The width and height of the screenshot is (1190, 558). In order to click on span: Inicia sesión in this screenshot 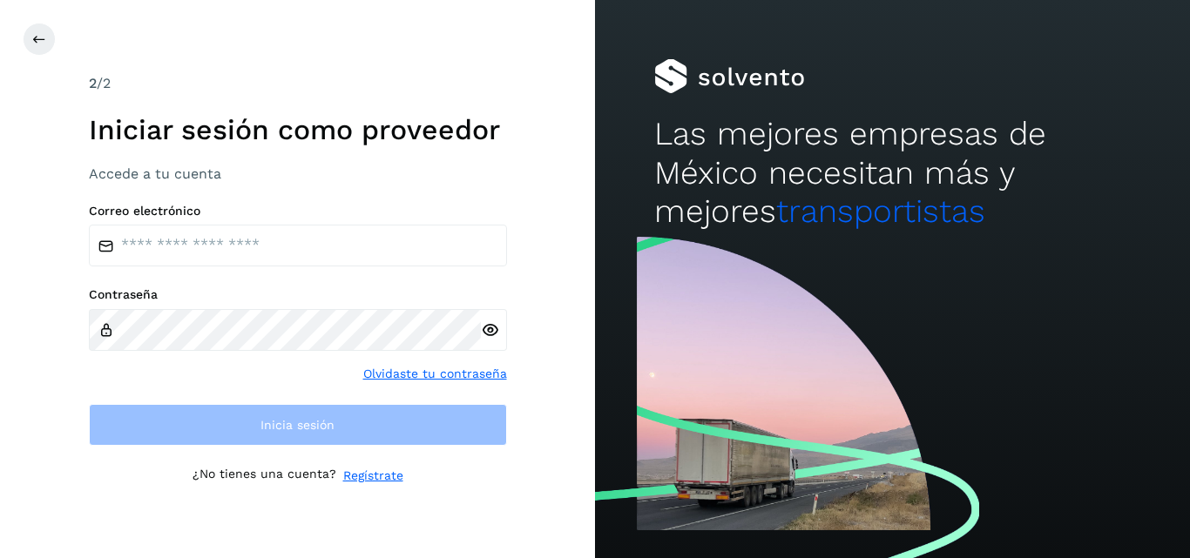, I will do `click(297, 425)`.